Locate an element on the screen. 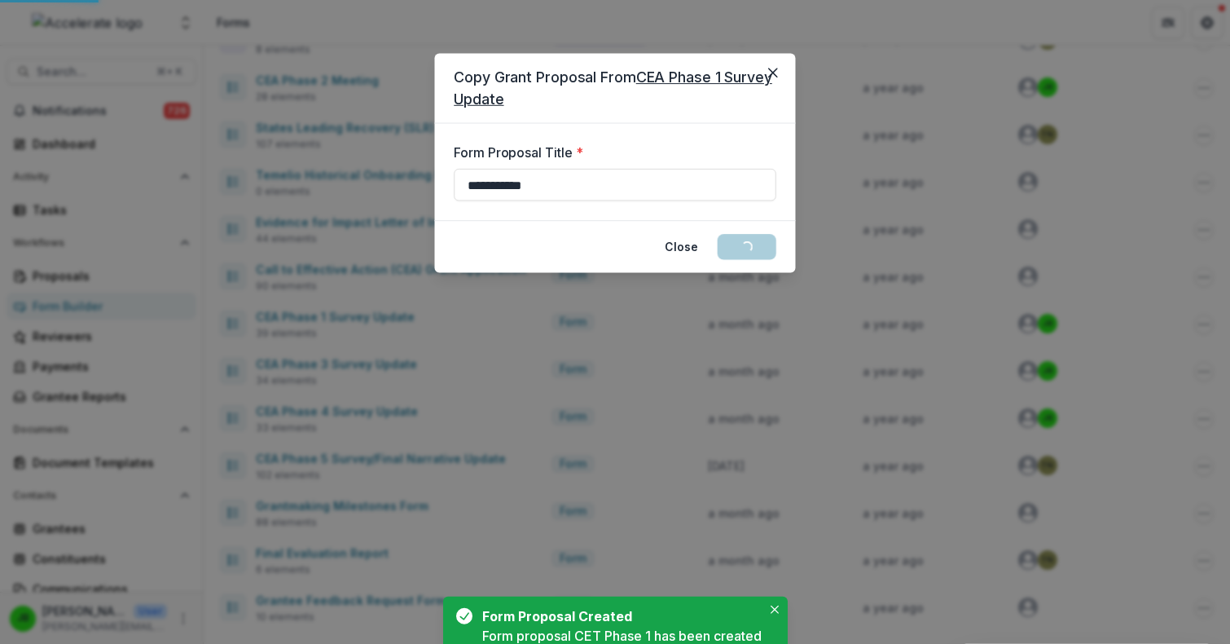 Image resolution: width=1230 pixels, height=644 pixels. header: Copy Grant Proposal From is located at coordinates (614, 89).